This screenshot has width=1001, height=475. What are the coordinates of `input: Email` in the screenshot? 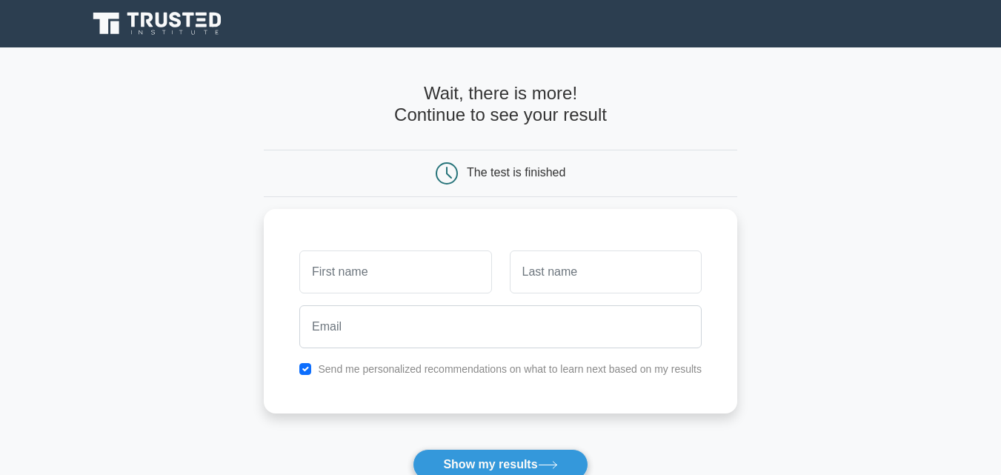 It's located at (500, 327).